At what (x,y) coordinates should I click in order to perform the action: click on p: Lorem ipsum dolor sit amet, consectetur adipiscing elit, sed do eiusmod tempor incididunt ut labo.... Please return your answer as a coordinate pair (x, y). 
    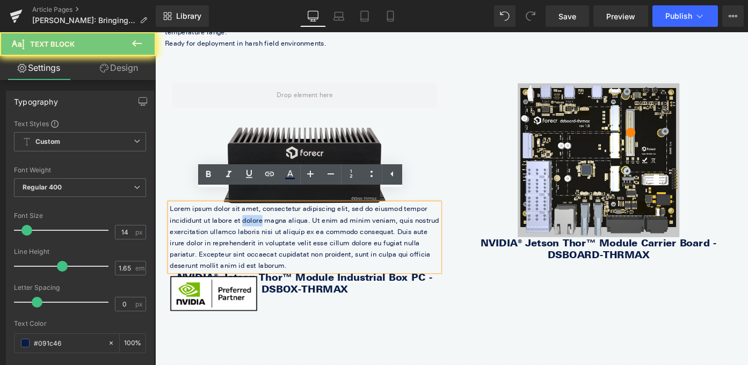
    Looking at the image, I should click on (164, 224).